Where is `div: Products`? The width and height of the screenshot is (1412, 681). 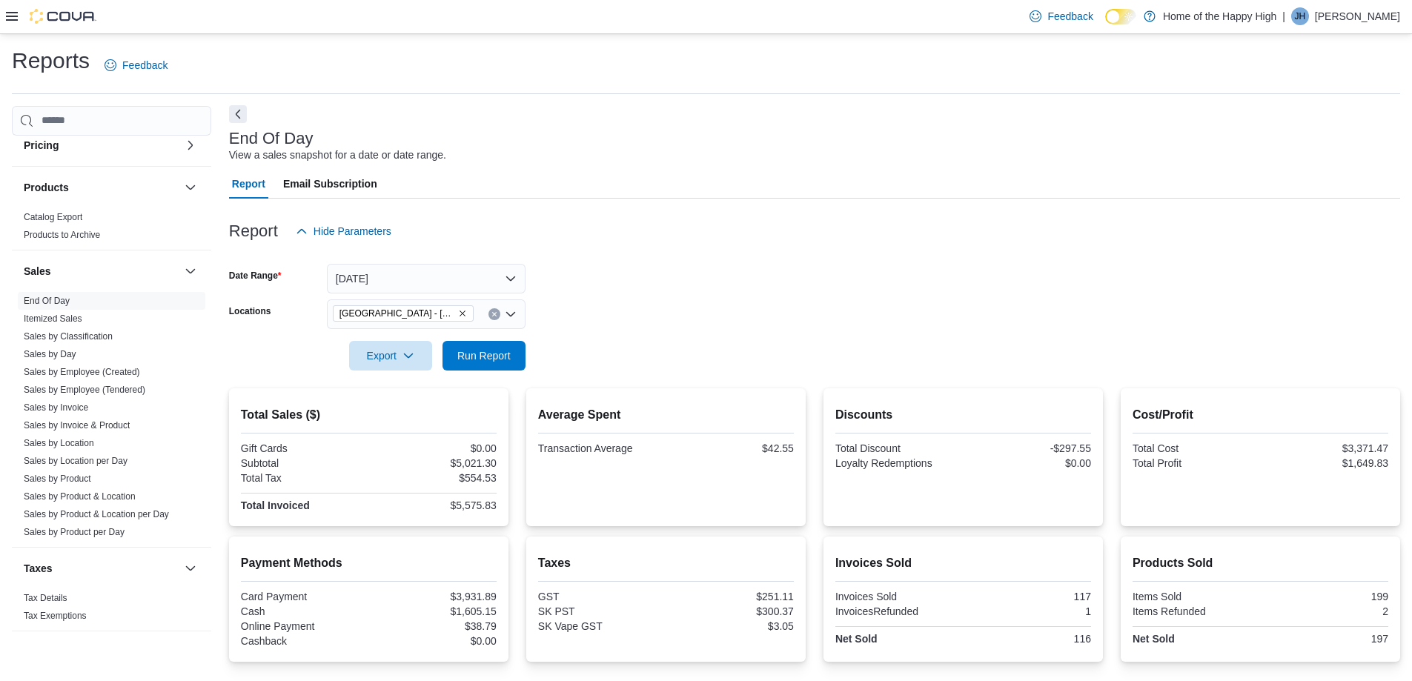 div: Products is located at coordinates (111, 229).